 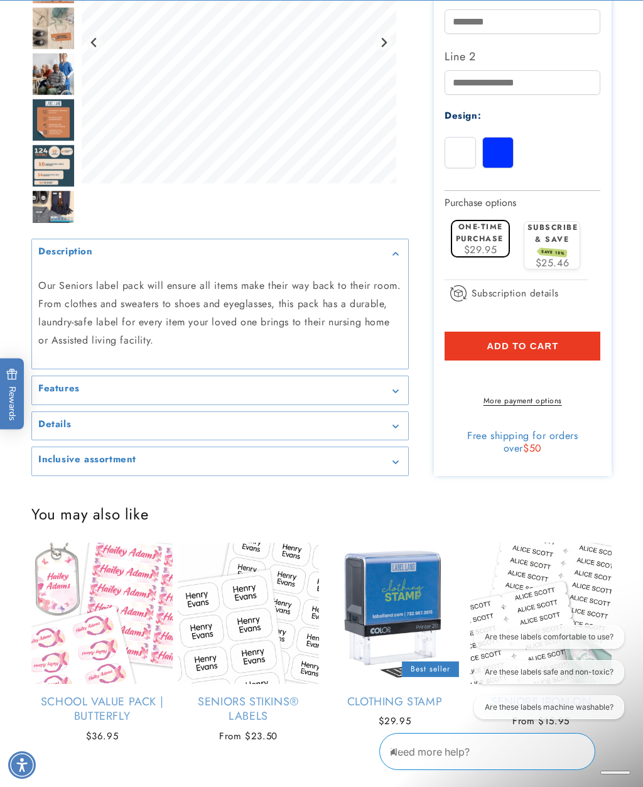 What do you see at coordinates (53, 166) in the screenshot?
I see `div: Go to slide 7` at bounding box center [53, 166].